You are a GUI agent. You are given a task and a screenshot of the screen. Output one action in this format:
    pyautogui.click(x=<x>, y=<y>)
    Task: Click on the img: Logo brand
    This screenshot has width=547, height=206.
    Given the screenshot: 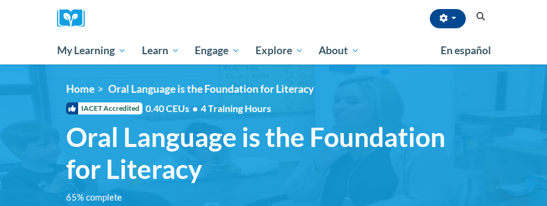 What is the action you would take?
    pyautogui.click(x=75, y=18)
    